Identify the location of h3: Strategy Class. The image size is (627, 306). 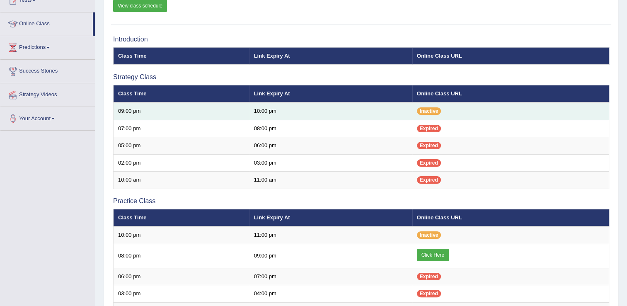
(361, 77).